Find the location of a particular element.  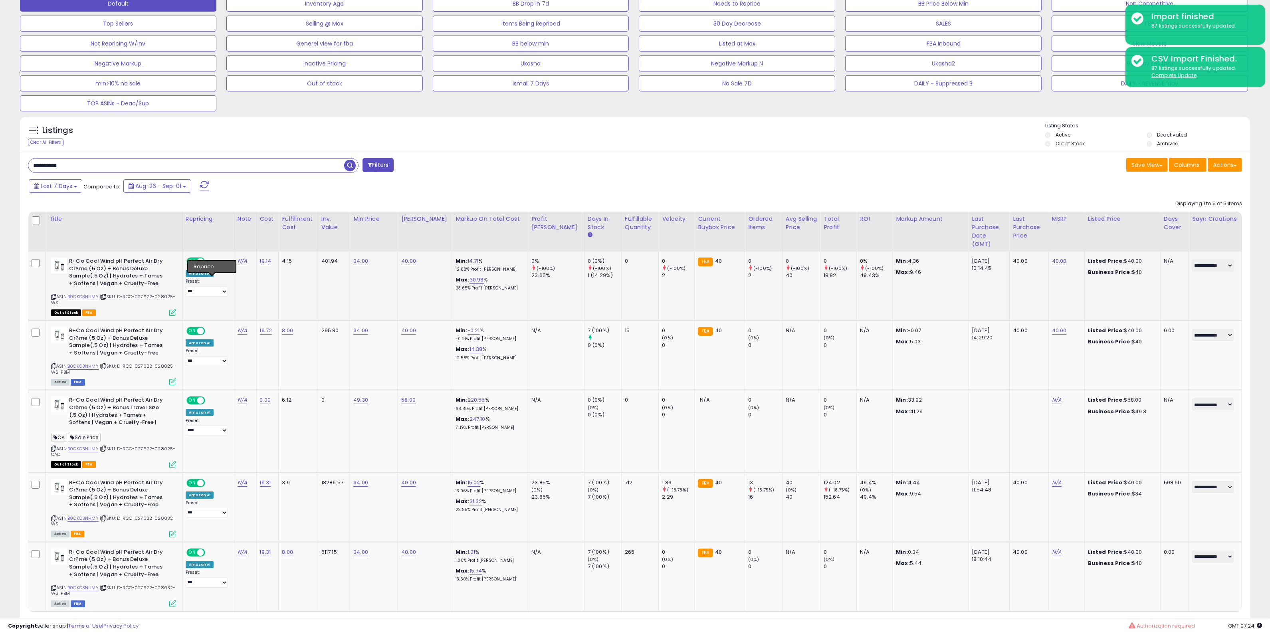

div: $58.00 is located at coordinates (1121, 400).